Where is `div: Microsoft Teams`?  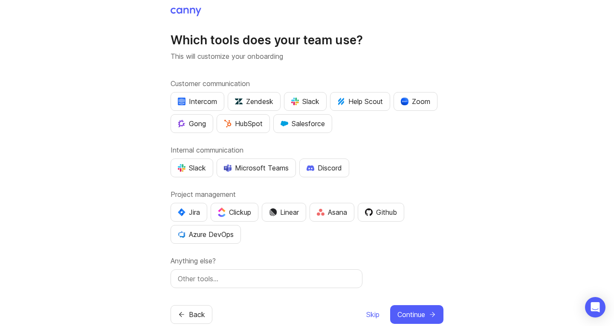 div: Microsoft Teams is located at coordinates (256, 168).